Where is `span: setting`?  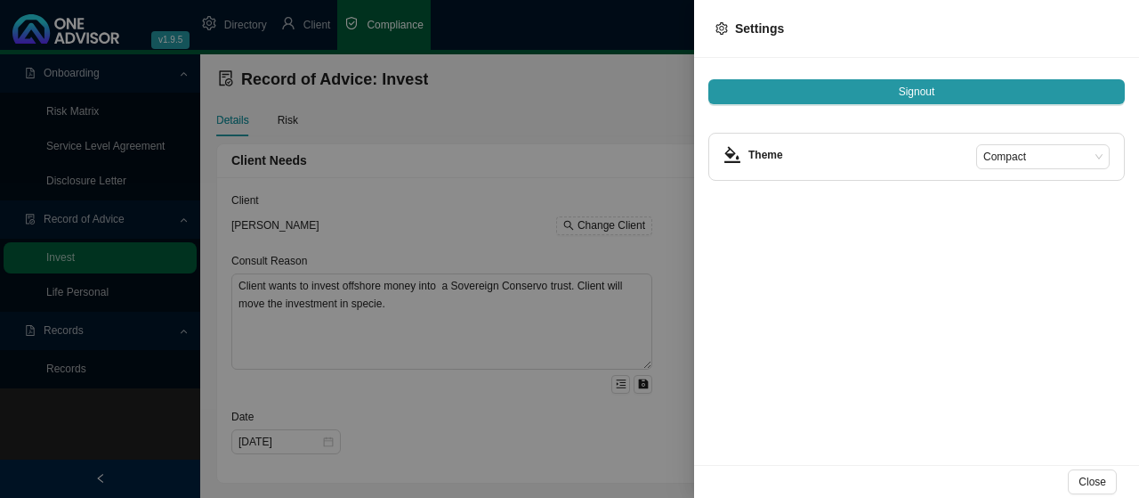 span: setting is located at coordinates (722, 28).